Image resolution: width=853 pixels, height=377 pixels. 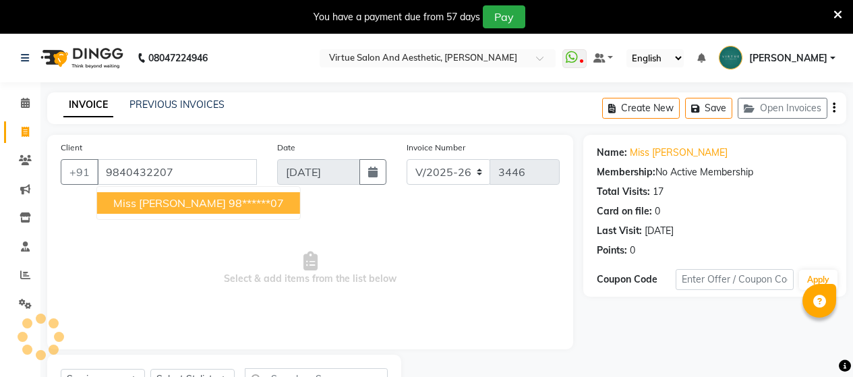 I want to click on input: Enter Offer / Coupon Code, so click(x=734, y=279).